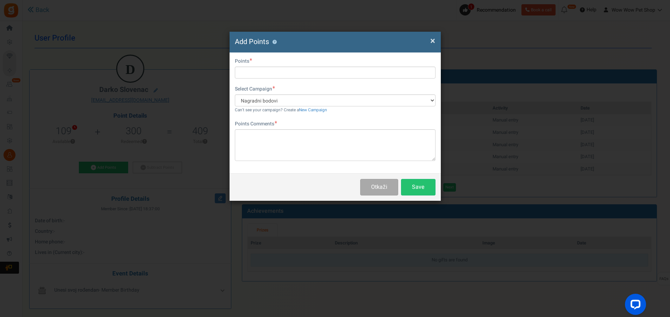  Describe the element at coordinates (281, 110) in the screenshot. I see `small: Can't see your campaign? Create a` at that location.